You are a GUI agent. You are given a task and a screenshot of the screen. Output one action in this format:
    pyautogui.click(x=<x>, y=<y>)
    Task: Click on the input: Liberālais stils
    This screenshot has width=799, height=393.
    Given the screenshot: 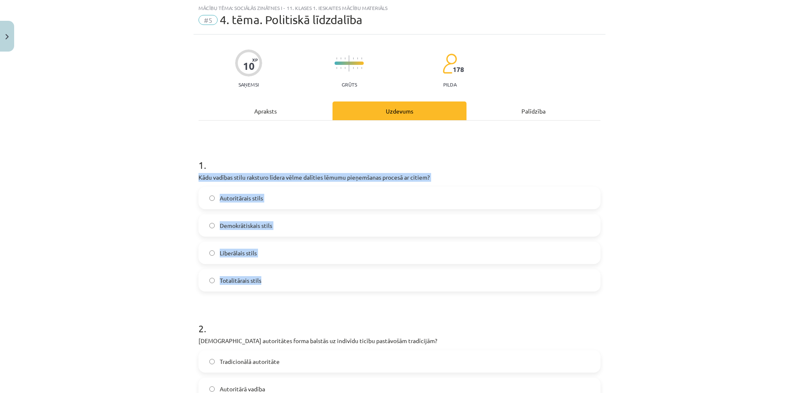 What is the action you would take?
    pyautogui.click(x=212, y=253)
    